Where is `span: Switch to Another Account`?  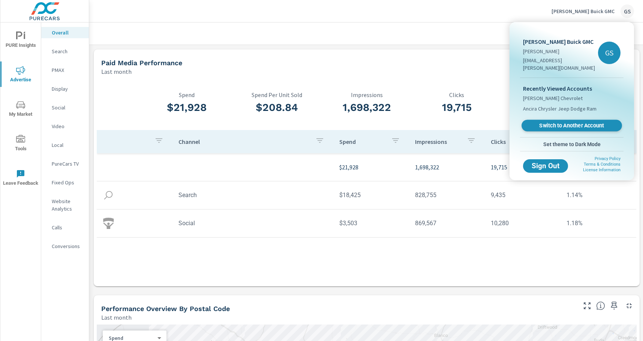
span: Switch to Another Account is located at coordinates (571, 126).